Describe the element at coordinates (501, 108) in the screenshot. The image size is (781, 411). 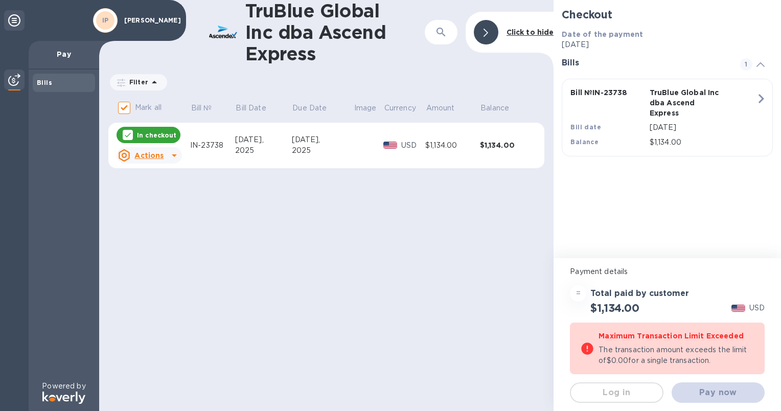
I see `span: Balance` at that location.